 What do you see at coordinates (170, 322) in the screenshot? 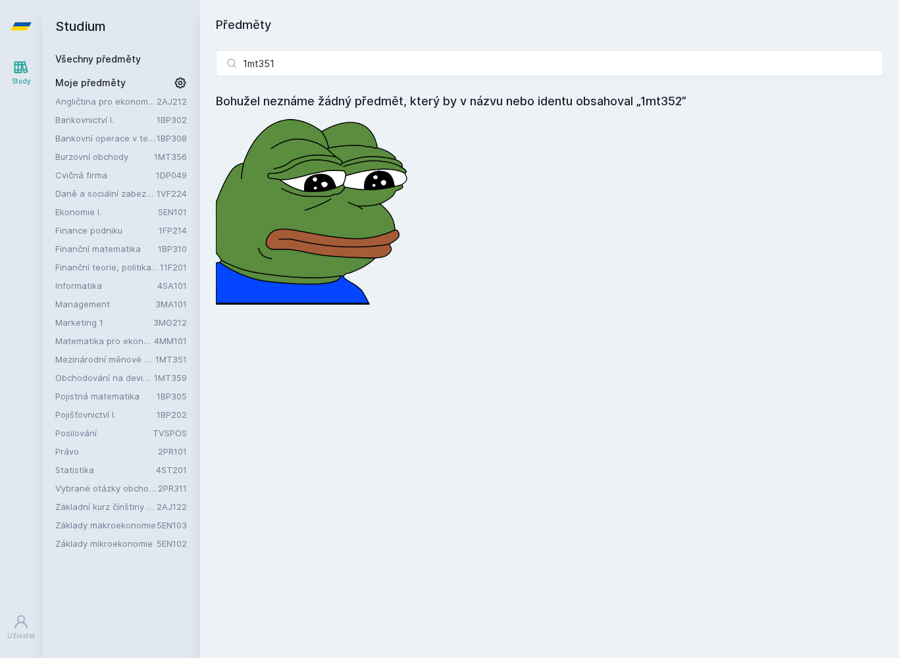
I see `a: 3MG212` at bounding box center [170, 322].